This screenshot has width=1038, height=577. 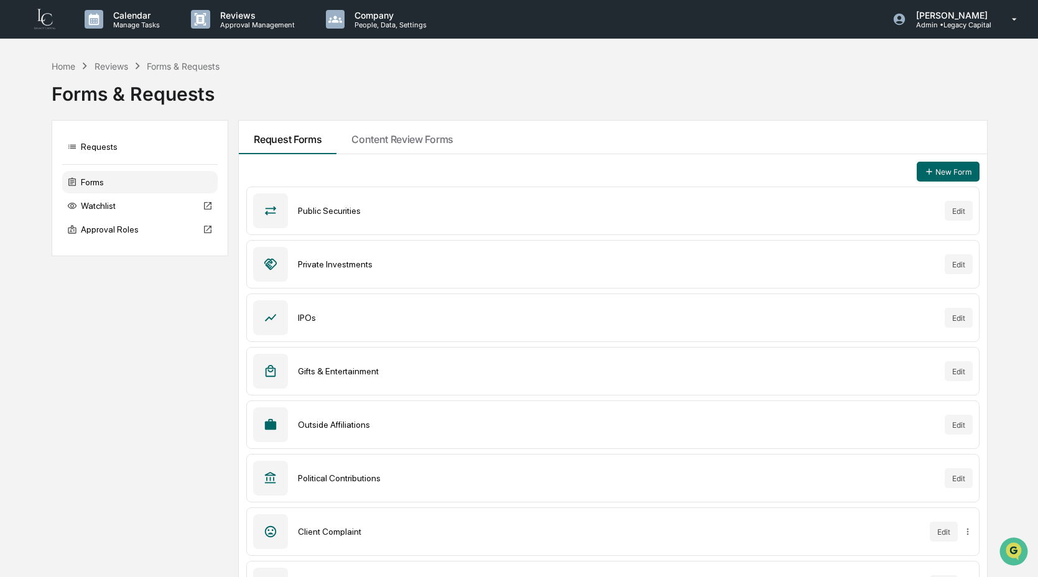 I want to click on div: Outside Affiliations, so click(x=616, y=425).